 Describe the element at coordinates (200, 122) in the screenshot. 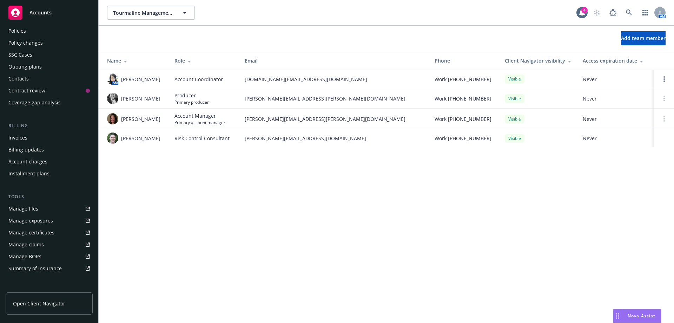

I see `span: Primary account manager` at that location.